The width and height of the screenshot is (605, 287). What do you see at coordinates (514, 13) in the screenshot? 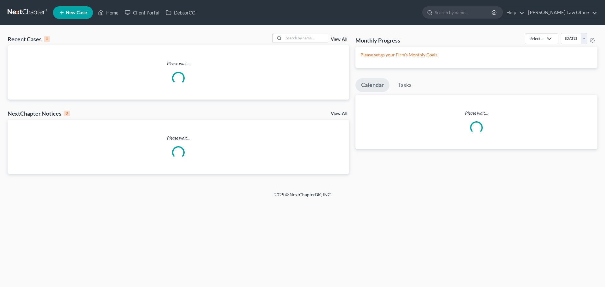
I see `a: Help` at bounding box center [514, 13].